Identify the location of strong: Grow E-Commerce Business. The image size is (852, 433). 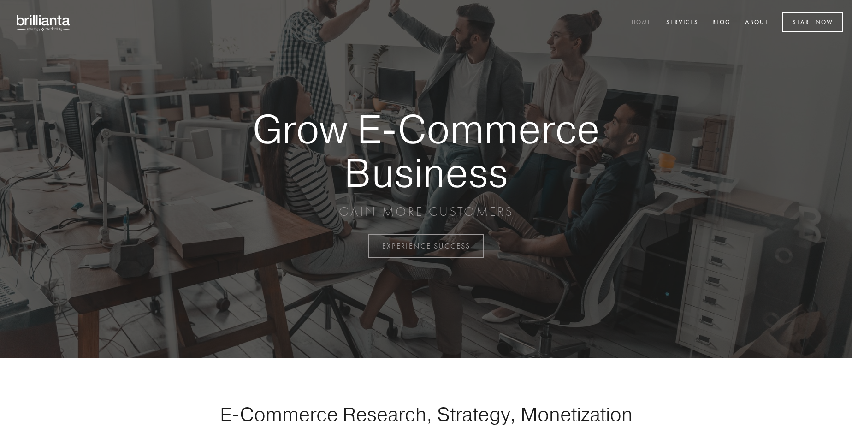
(426, 150).